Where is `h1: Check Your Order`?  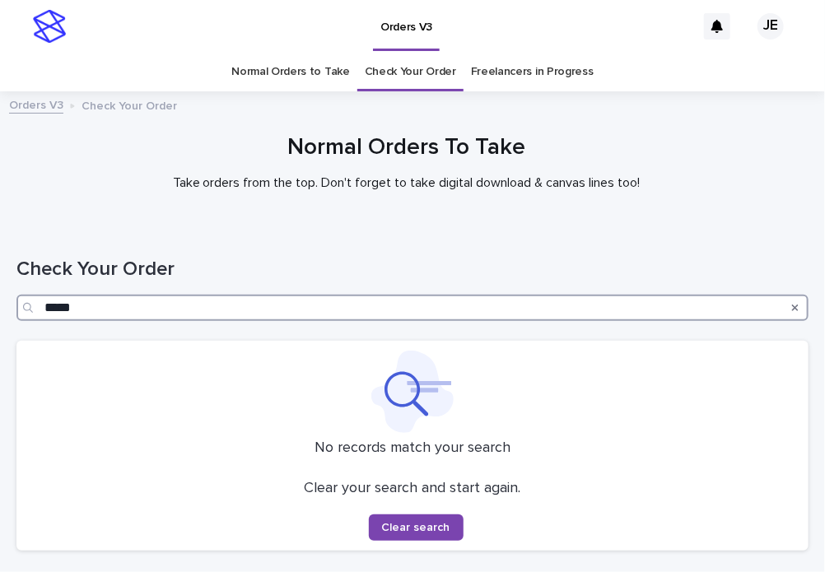 h1: Check Your Order is located at coordinates (412, 269).